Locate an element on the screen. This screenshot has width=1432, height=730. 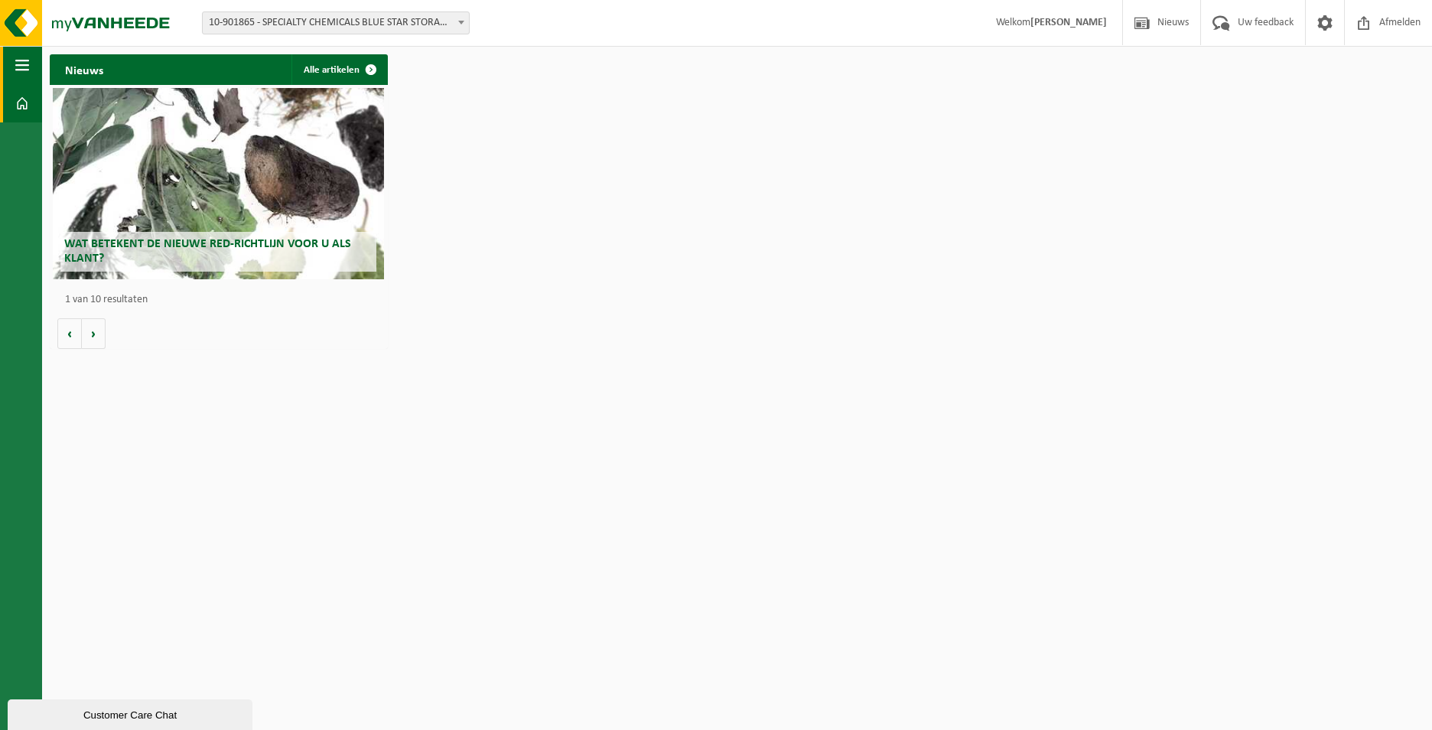
span: 10-901865 - SPECIALTY CHEMICALS BLUE STAR STORAGE - ZWIJNDRECHT is located at coordinates (336, 23).